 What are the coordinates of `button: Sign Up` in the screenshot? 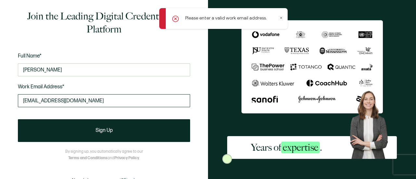 It's located at (104, 130).